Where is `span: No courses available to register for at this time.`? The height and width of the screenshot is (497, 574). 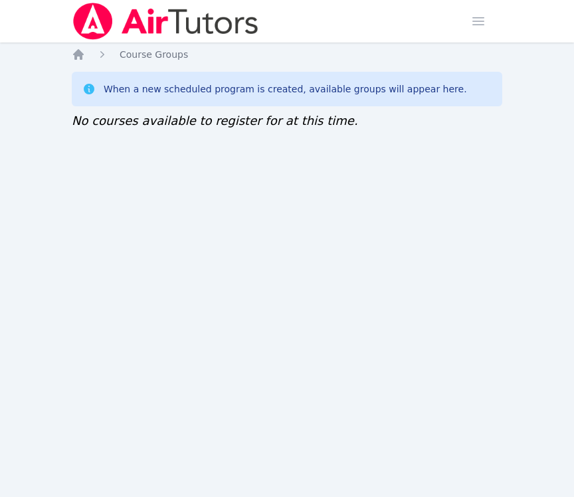 span: No courses available to register for at this time. is located at coordinates (214, 120).